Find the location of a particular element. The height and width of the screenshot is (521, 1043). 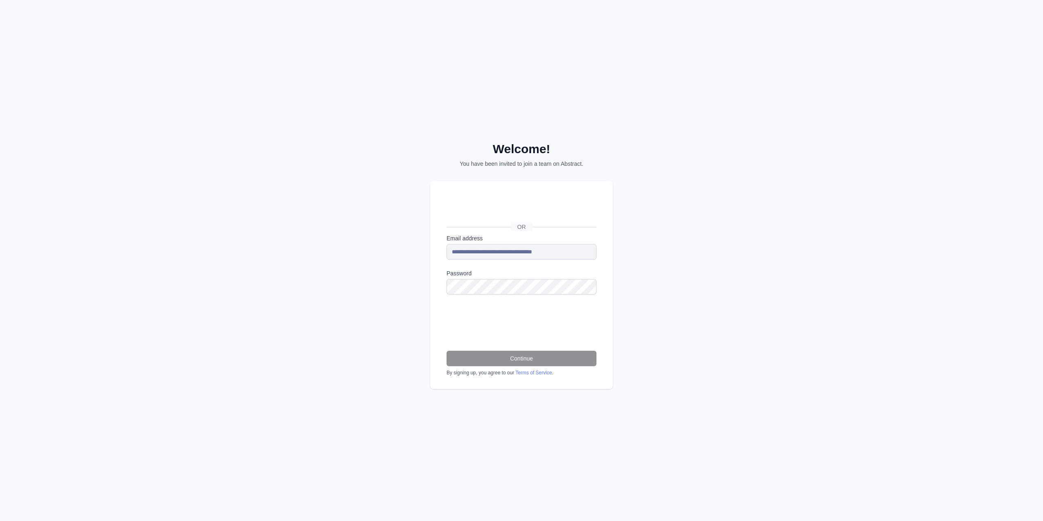

div: By signing up, you agree to our . is located at coordinates (522, 373).